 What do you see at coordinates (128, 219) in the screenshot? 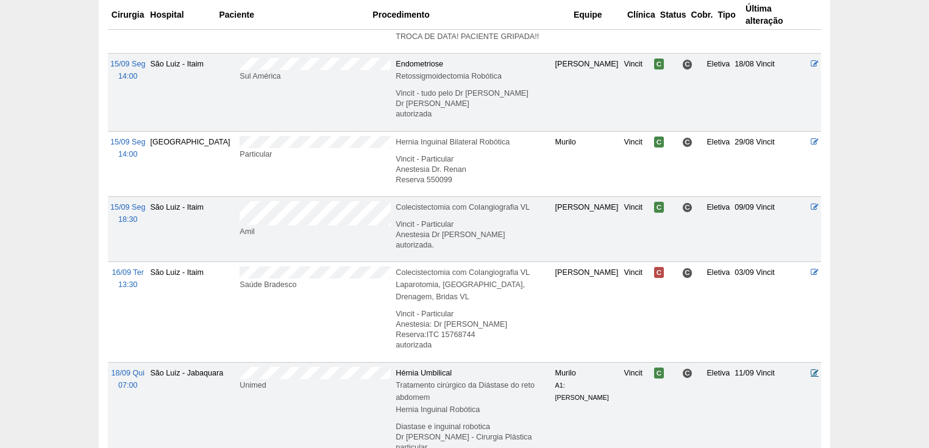
I see `span: 18:30` at bounding box center [128, 219].